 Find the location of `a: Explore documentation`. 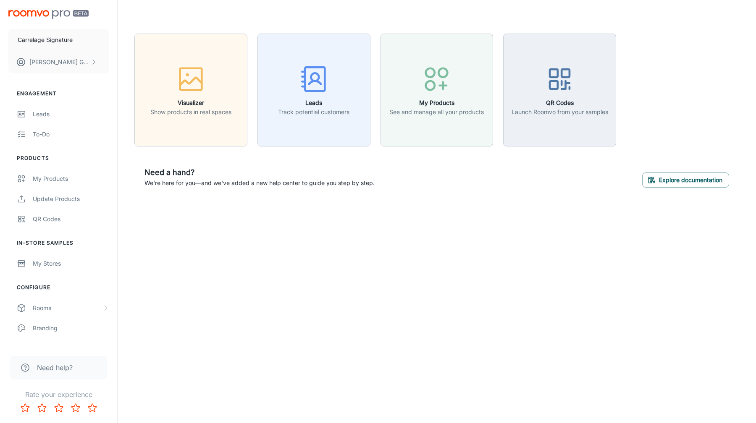

a: Explore documentation is located at coordinates (686, 179).